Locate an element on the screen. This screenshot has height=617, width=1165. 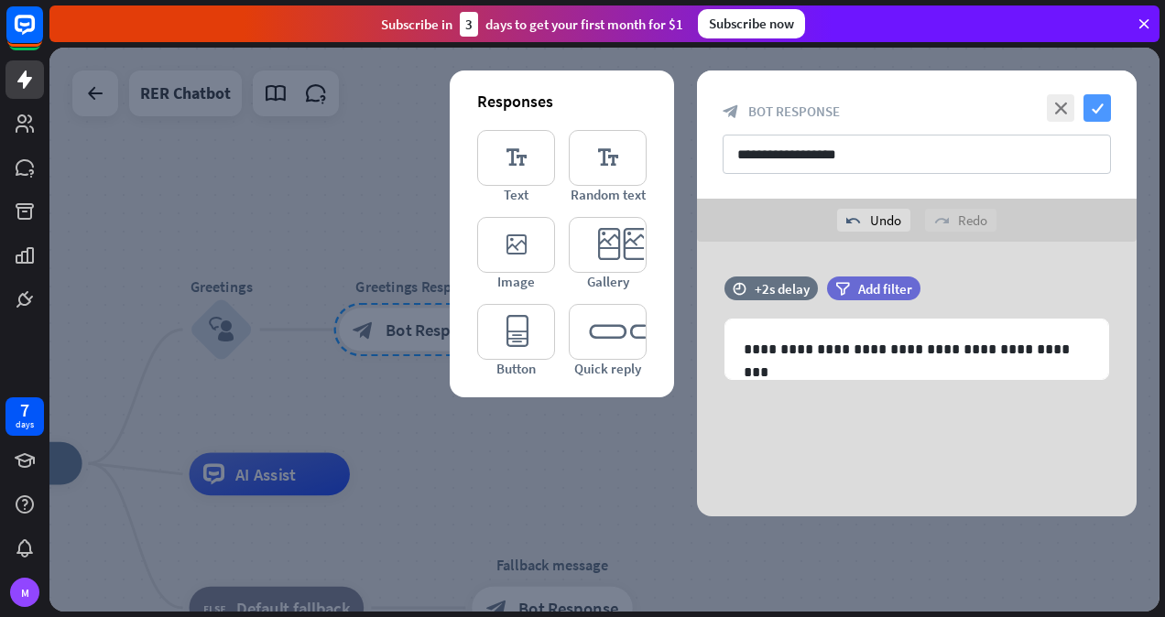
i: undo is located at coordinates (853, 221).